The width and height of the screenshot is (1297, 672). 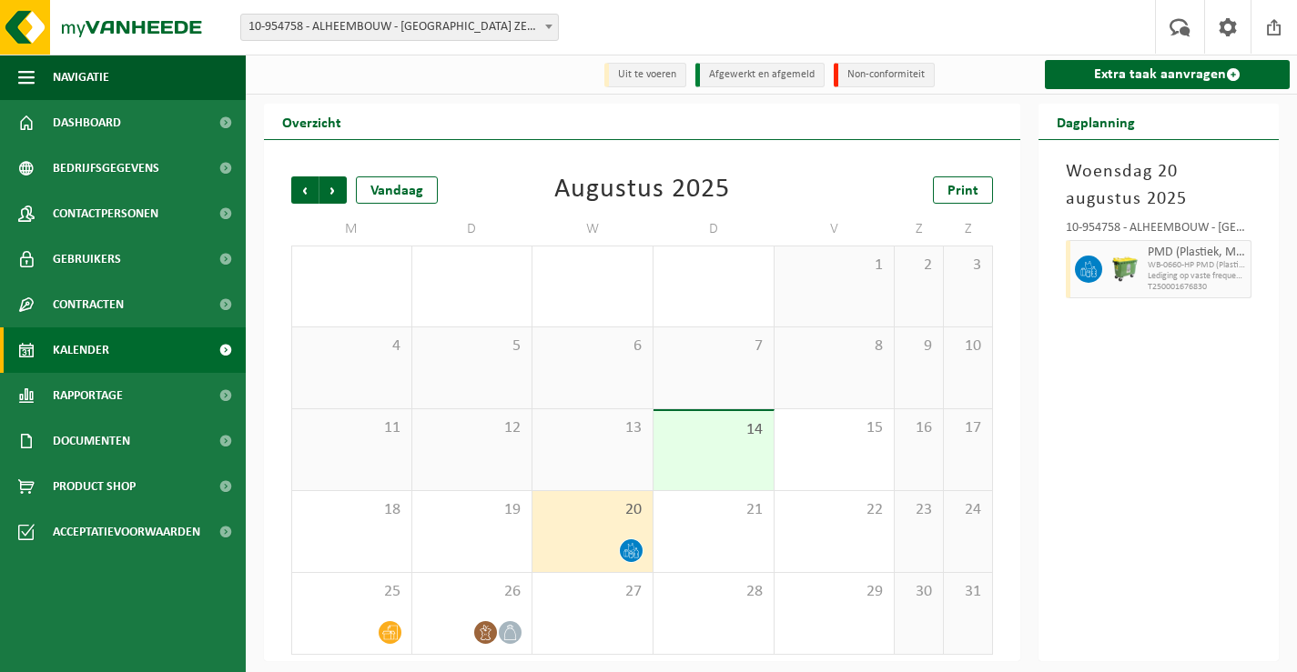 I want to click on span: PMD (Plastiek, Metaal, Drankkartons) (bedrijven), so click(x=1197, y=253).